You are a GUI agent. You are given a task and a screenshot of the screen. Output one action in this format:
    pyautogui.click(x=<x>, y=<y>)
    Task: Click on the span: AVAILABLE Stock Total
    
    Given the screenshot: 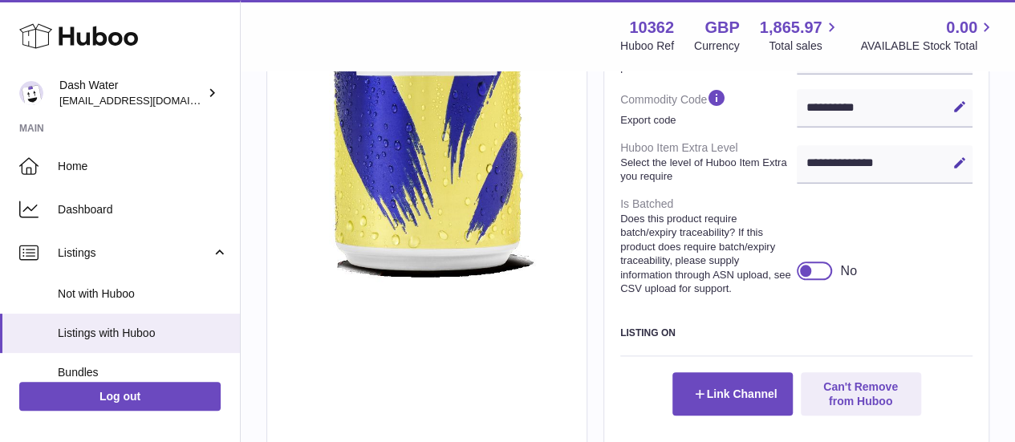 What is the action you would take?
    pyautogui.click(x=928, y=46)
    